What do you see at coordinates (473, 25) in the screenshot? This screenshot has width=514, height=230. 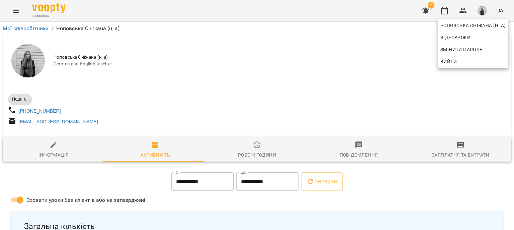 I see `a: Чоповська Сніжана (н, а)` at bounding box center [473, 25].